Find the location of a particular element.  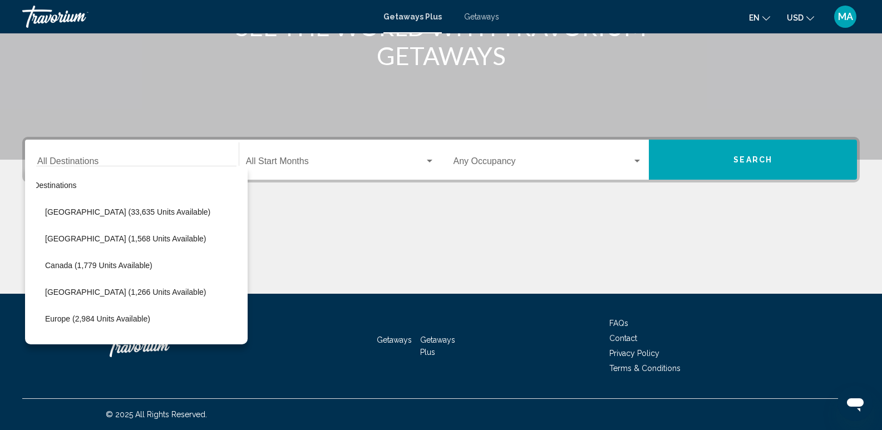

button: User Menu is located at coordinates (845, 17).